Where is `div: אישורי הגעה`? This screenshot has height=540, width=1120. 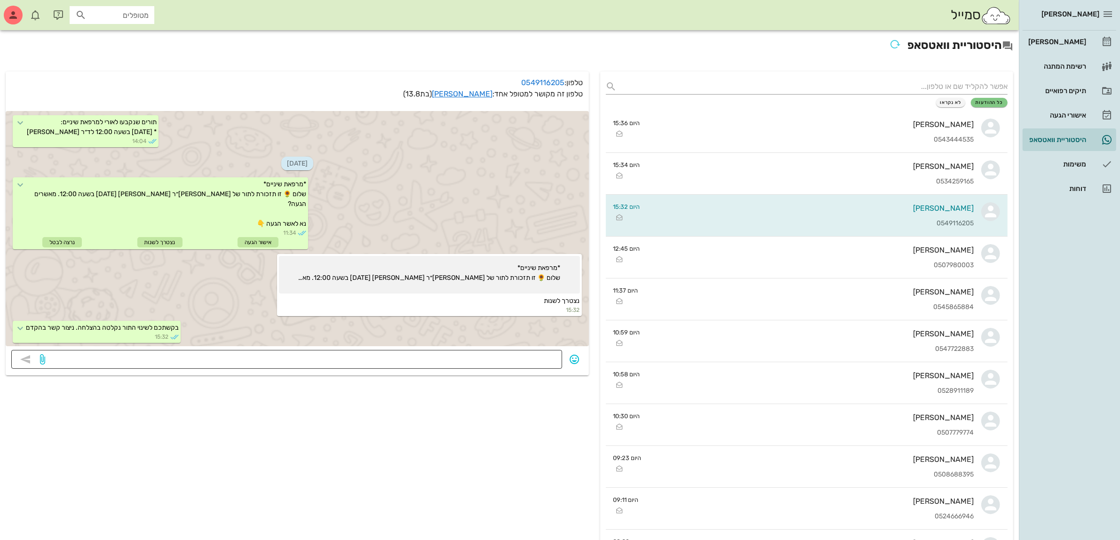 div: אישורי הגעה is located at coordinates (1056, 115).